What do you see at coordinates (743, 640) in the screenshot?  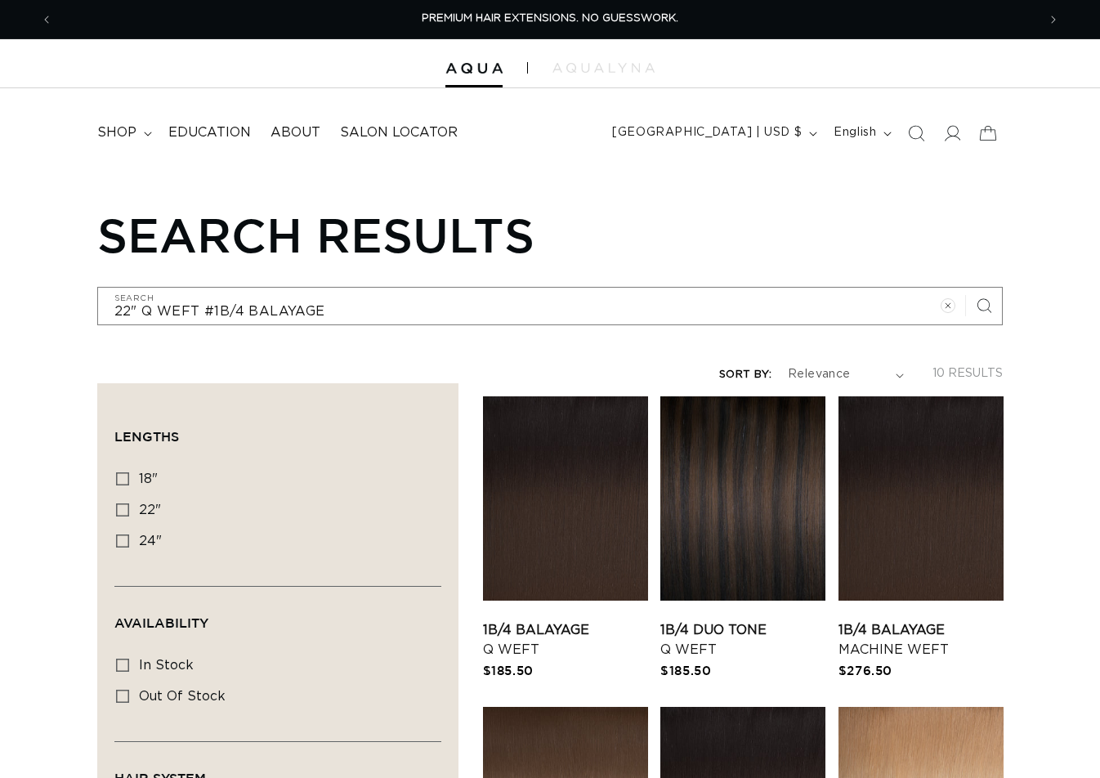 I see `a: 1B/4 Duo Tone Q Weft` at bounding box center [743, 640].